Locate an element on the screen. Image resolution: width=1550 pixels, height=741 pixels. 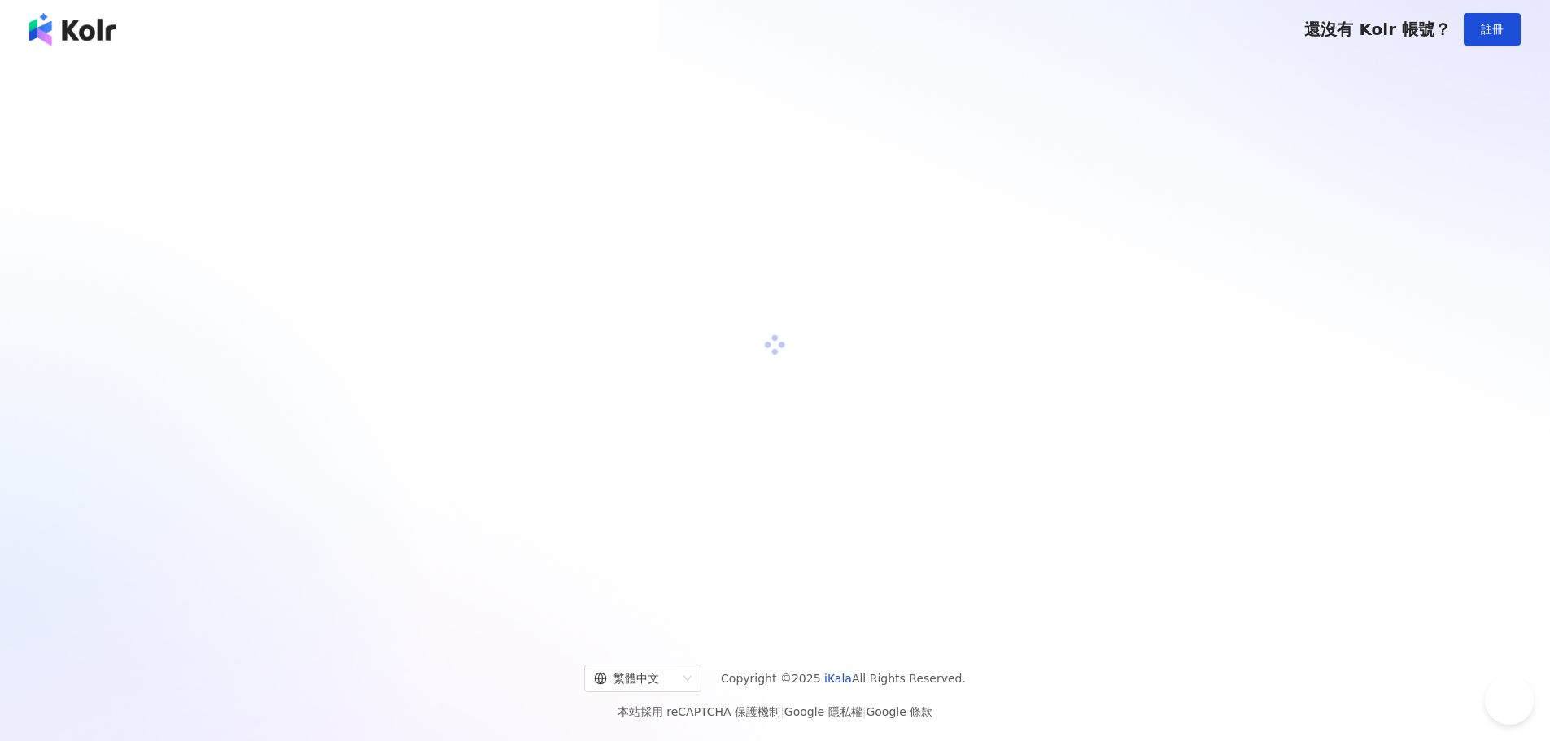
img: logo is located at coordinates (72, 29).